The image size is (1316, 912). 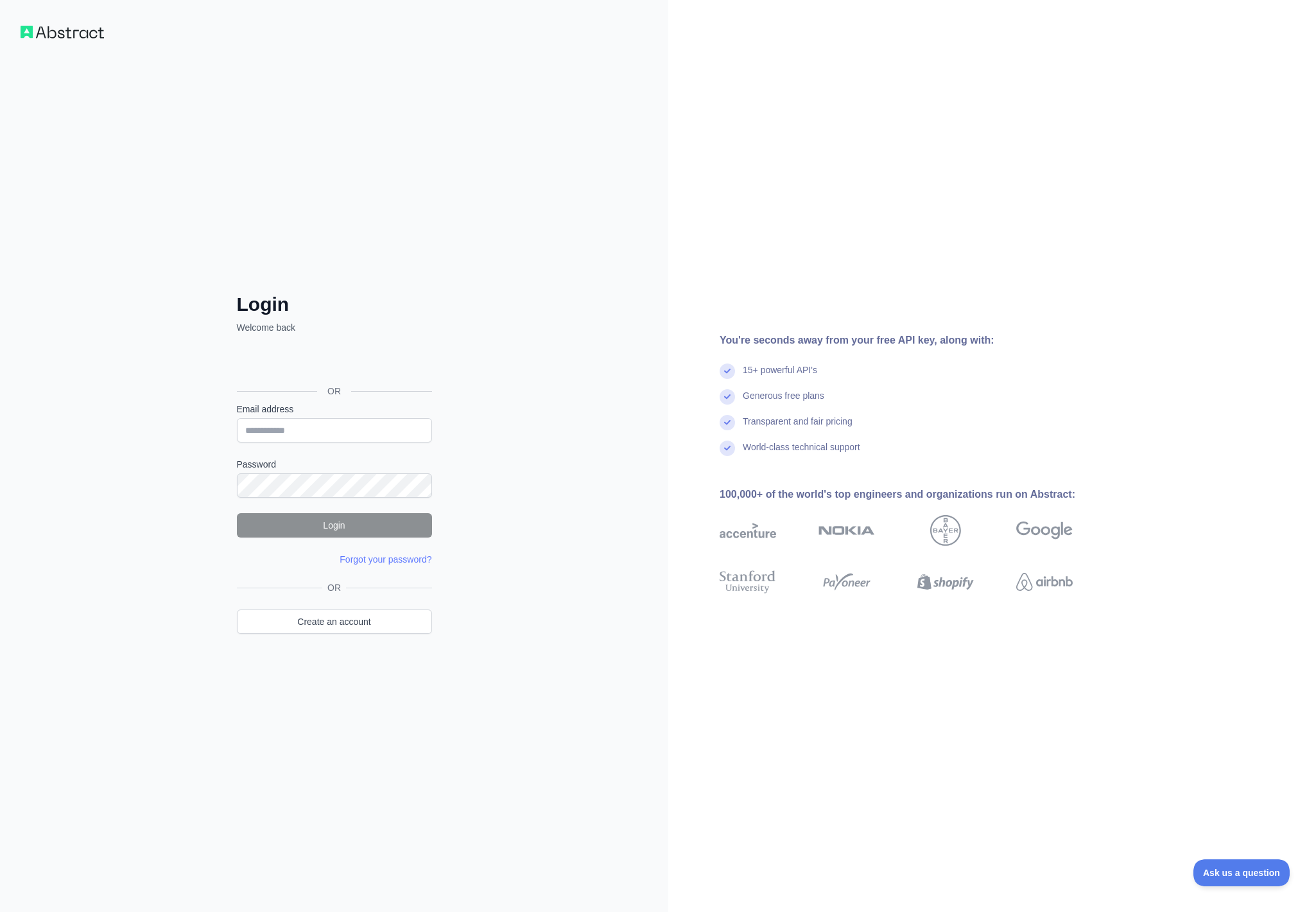 I want to click on img: bayer, so click(x=946, y=530).